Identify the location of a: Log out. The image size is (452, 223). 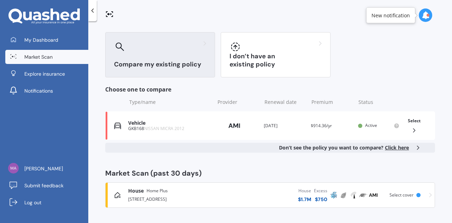
(47, 202).